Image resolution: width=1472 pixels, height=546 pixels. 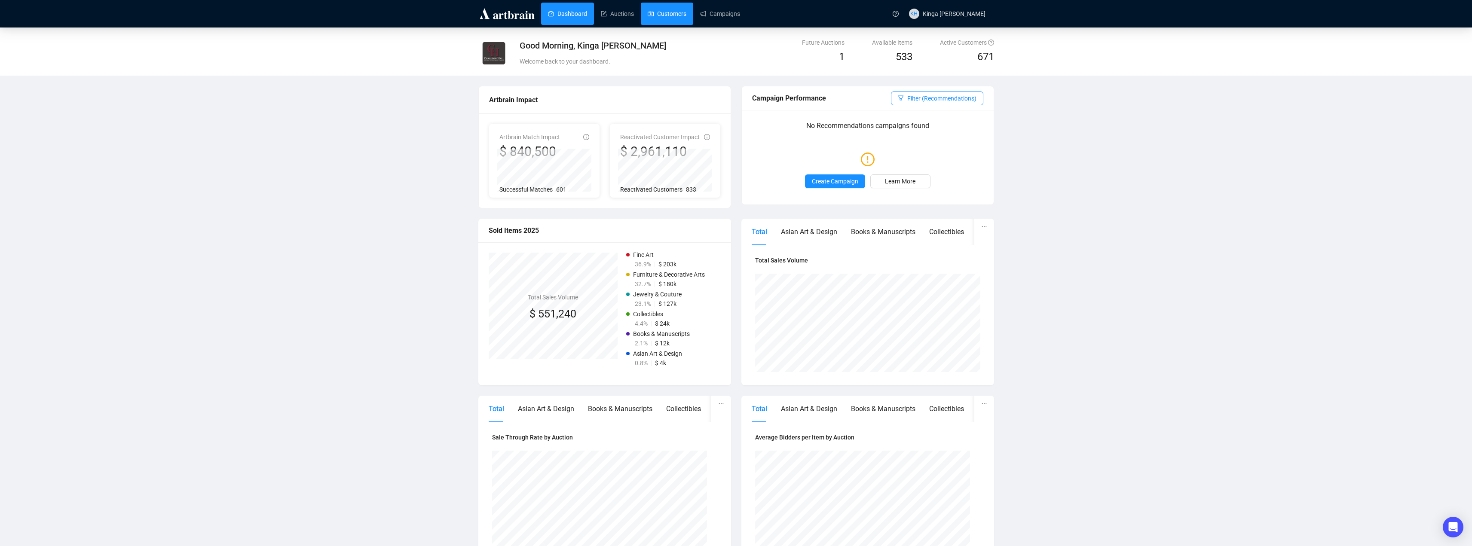 I want to click on span: Reactivated Customers, so click(x=651, y=190).